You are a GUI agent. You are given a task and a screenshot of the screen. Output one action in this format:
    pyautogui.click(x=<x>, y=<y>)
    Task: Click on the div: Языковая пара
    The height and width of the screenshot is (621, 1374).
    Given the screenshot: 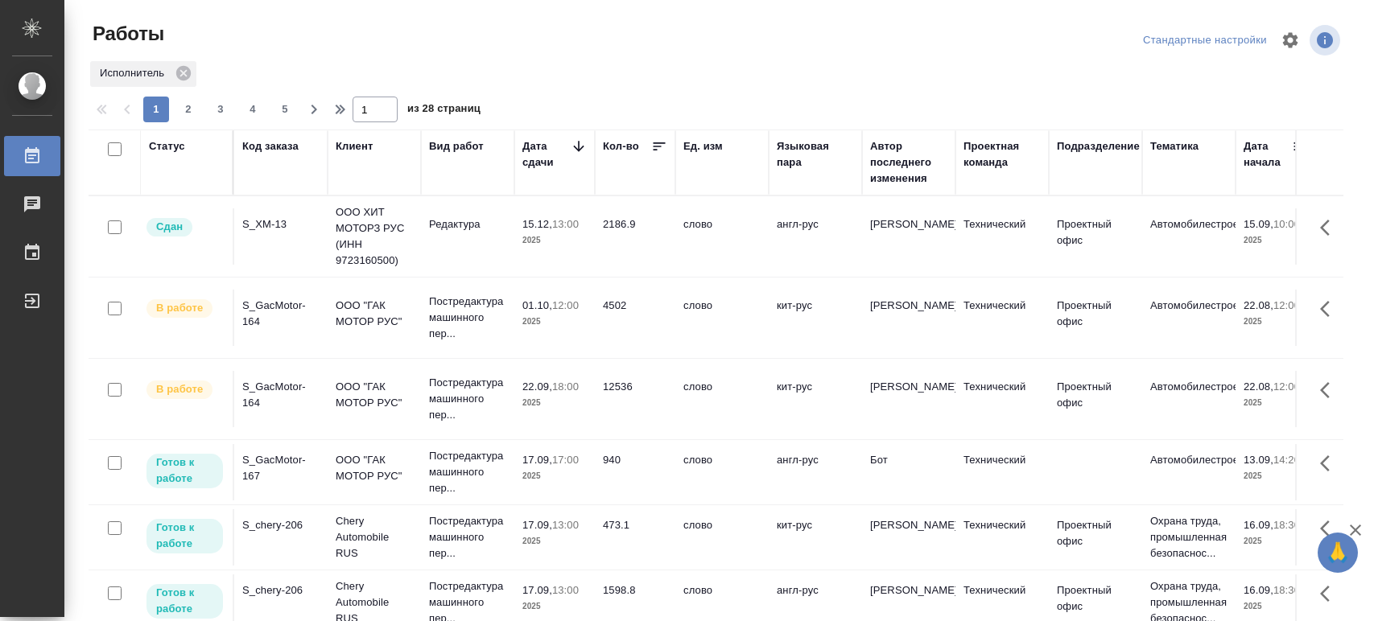 What is the action you would take?
    pyautogui.click(x=815, y=155)
    